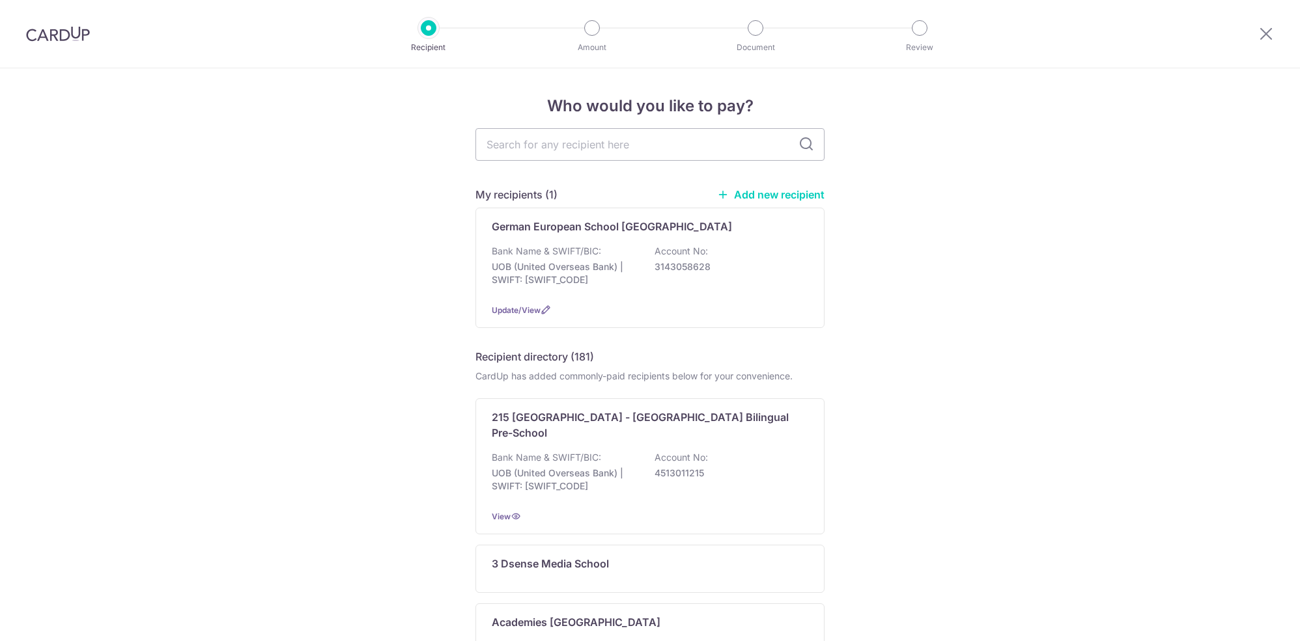 This screenshot has width=1300, height=641. What do you see at coordinates (550, 564) in the screenshot?
I see `p: 3 Dsense Media School` at bounding box center [550, 564].